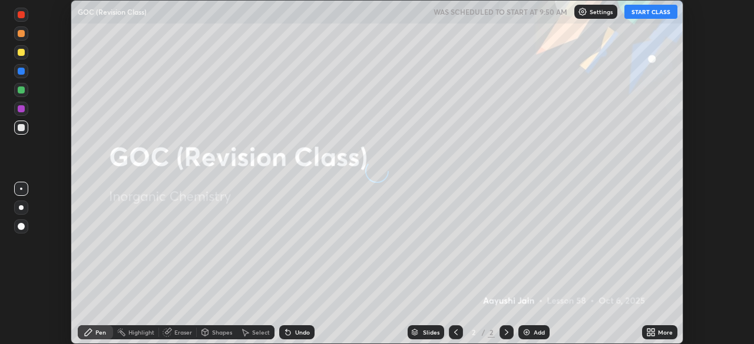 The image size is (754, 344). I want to click on img: add-slide-button, so click(526, 333).